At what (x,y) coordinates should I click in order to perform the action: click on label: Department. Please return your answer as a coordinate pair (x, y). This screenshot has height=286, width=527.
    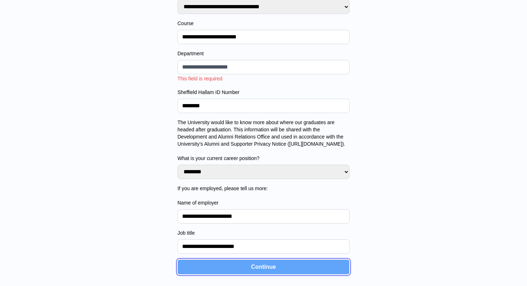
    Looking at the image, I should click on (263, 53).